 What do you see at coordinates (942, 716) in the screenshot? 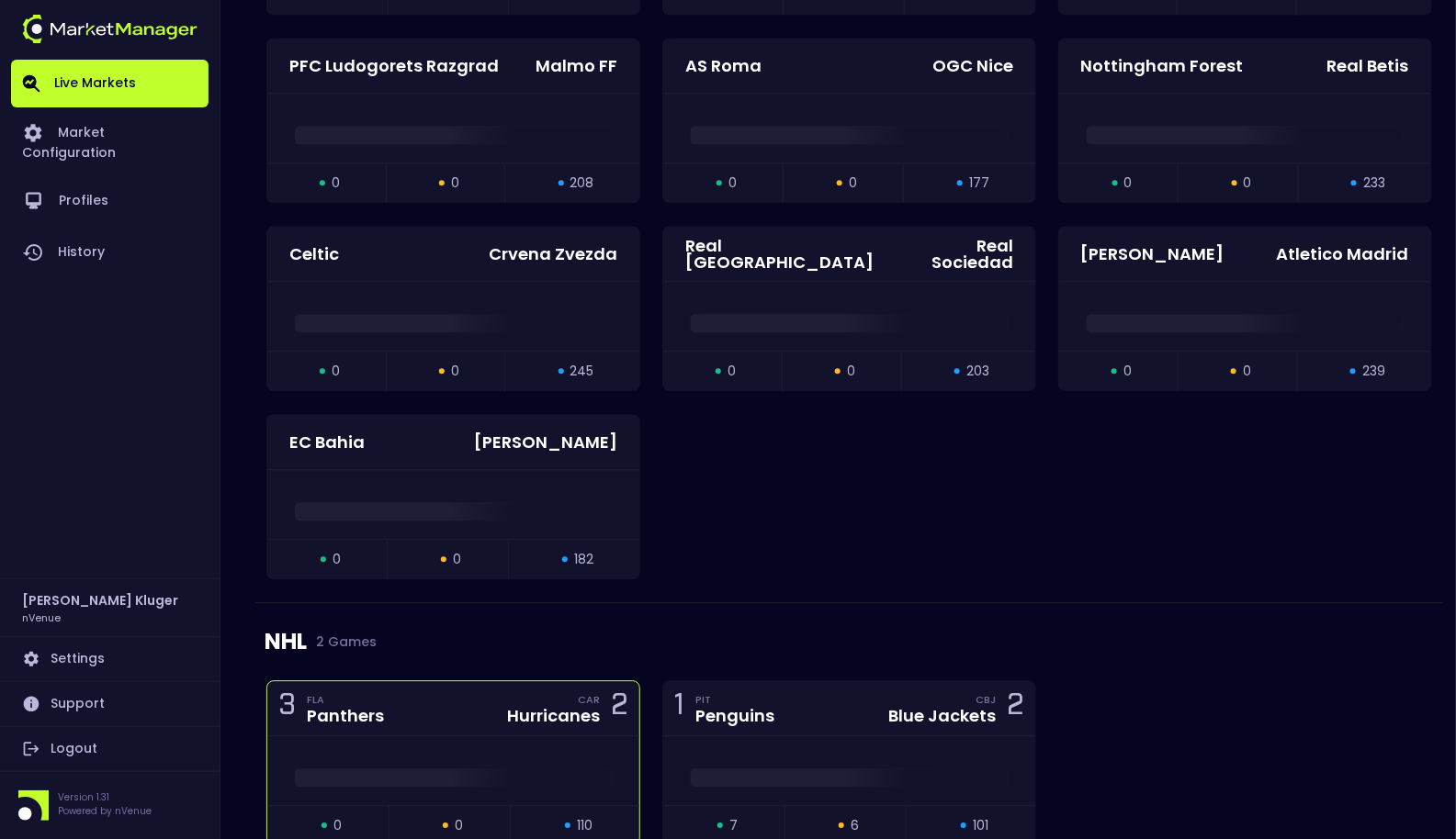
I see `div: Blue Jackets` at bounding box center [942, 716].